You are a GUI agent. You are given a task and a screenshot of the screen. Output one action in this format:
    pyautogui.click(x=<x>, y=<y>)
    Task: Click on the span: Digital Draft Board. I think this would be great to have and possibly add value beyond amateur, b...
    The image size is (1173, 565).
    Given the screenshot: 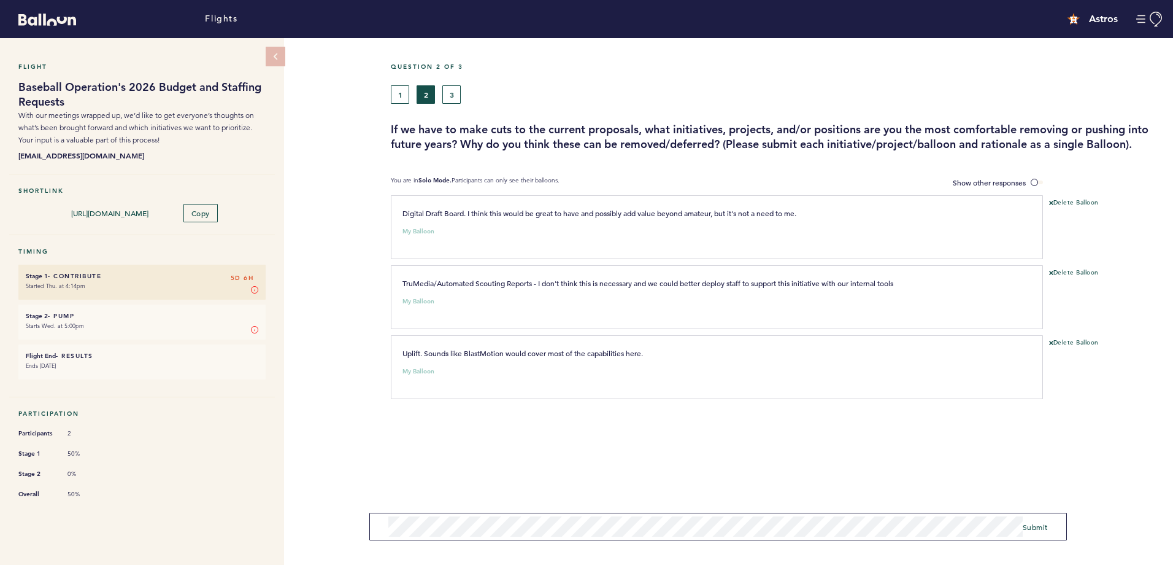 What is the action you would take?
    pyautogui.click(x=600, y=213)
    